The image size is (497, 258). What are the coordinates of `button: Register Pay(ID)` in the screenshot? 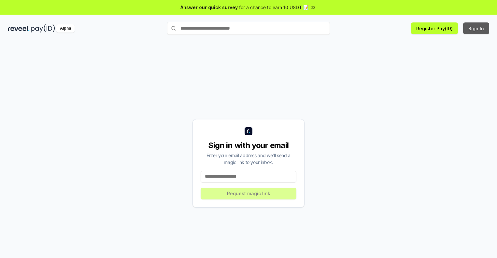 It's located at (434, 28).